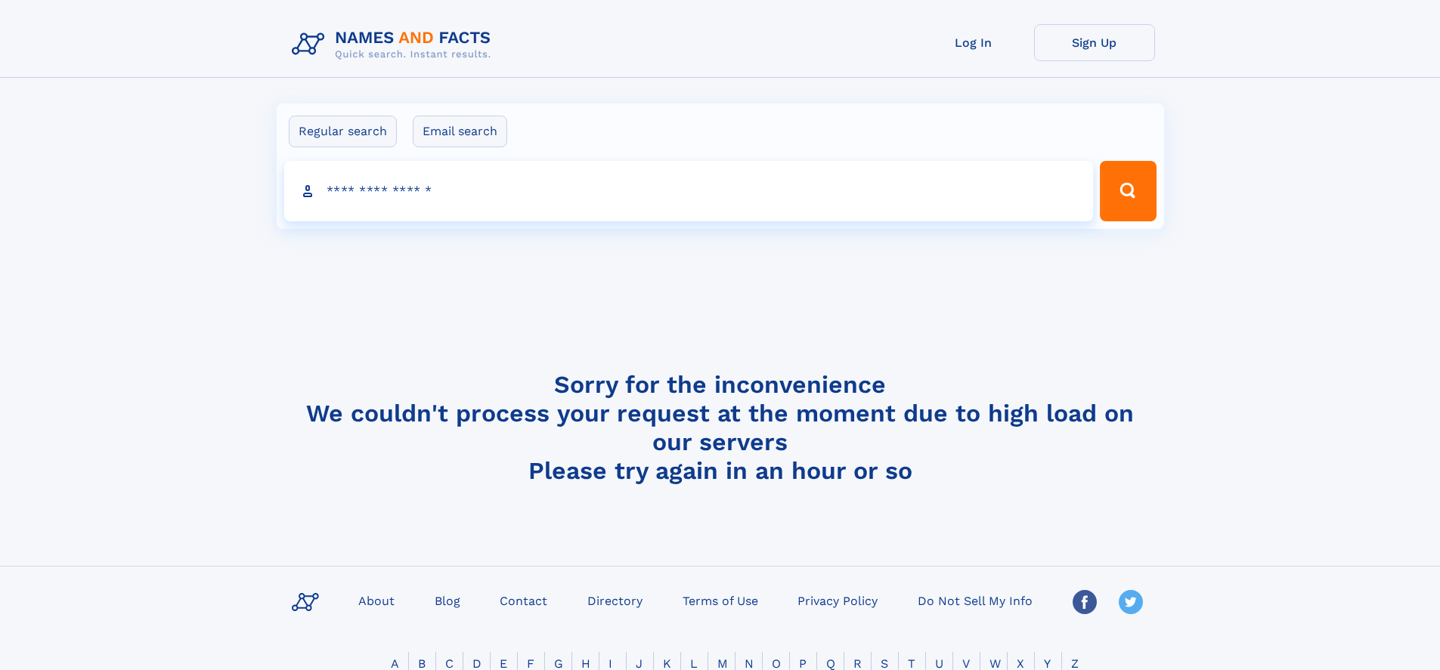 The width and height of the screenshot is (1440, 670). What do you see at coordinates (395, 45) in the screenshot?
I see `img: Logo Names and Facts` at bounding box center [395, 45].